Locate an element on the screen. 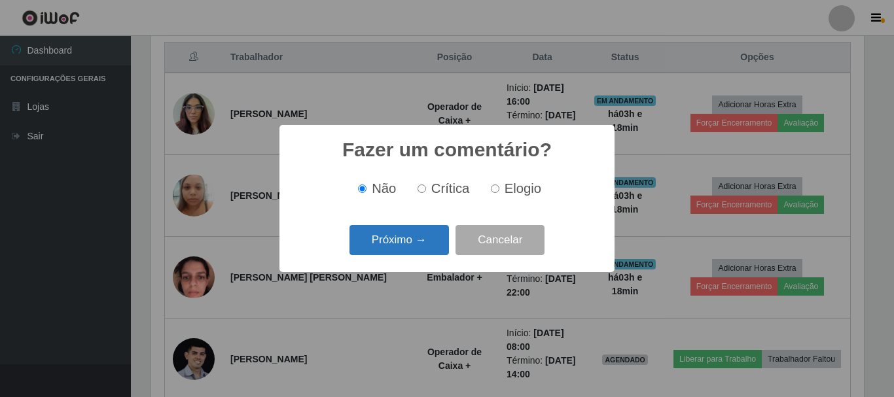 The height and width of the screenshot is (397, 894). span: Elogio is located at coordinates (523, 189).